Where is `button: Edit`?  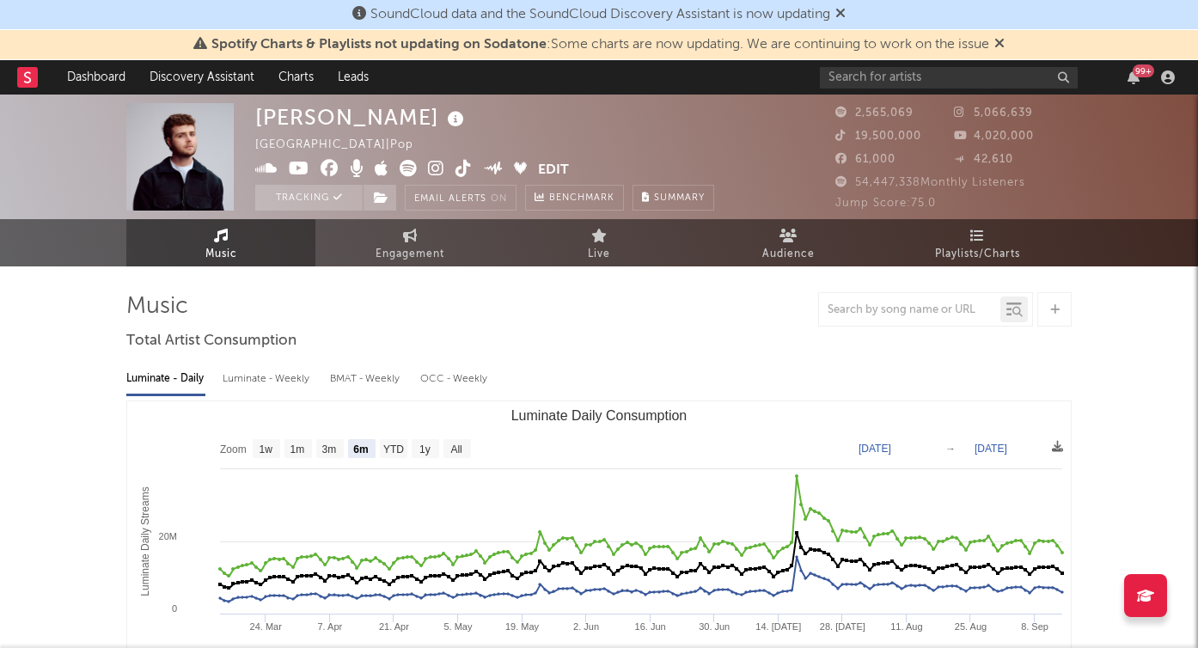
button: Edit is located at coordinates (554, 170).